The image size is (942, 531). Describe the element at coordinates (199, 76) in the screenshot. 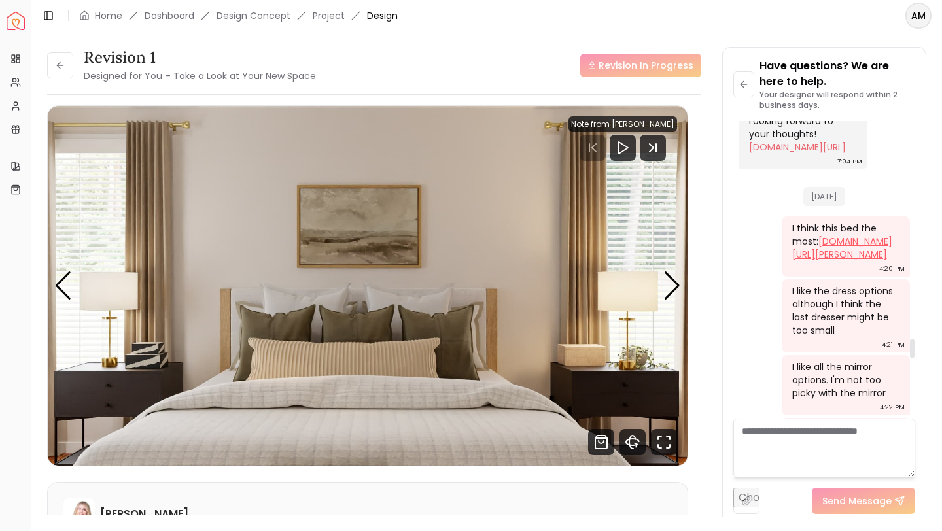

I see `small: Designed for You – Take a Look at Your New Space` at that location.